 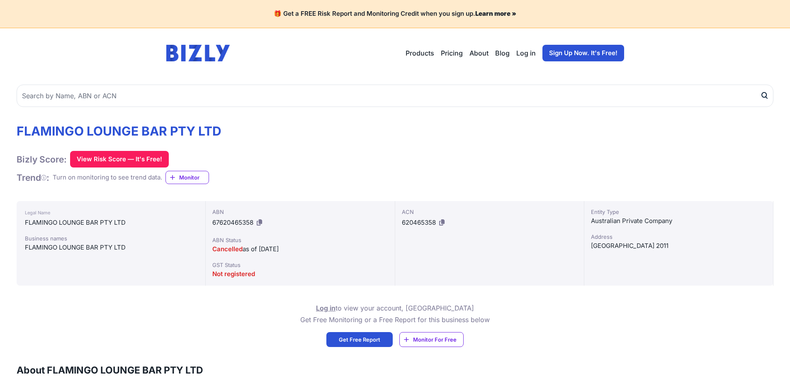 What do you see at coordinates (495, 13) in the screenshot?
I see `a: Learn more »` at bounding box center [495, 13].